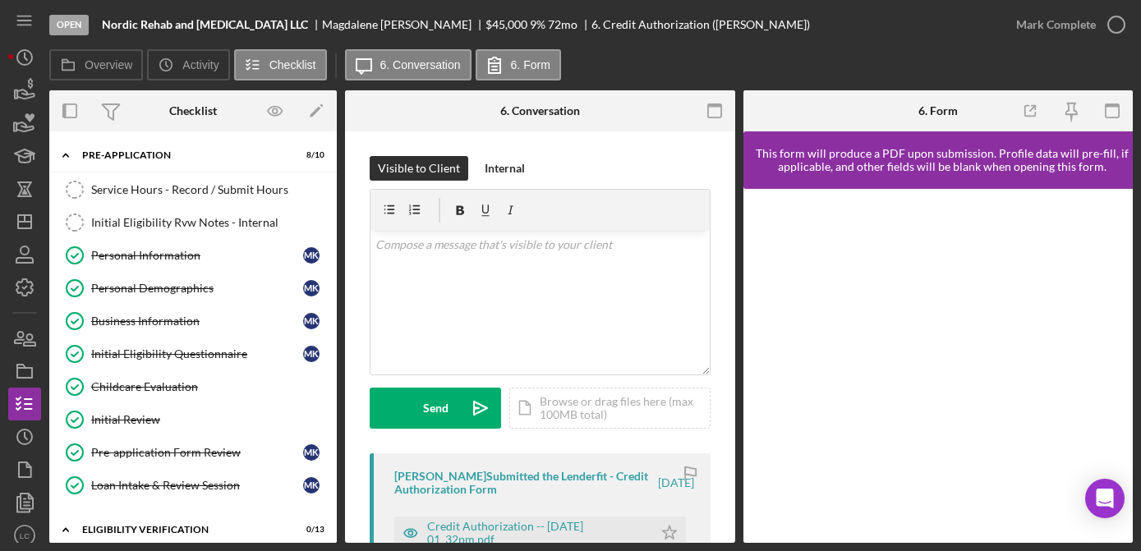 Image resolution: width=1141 pixels, height=551 pixels. What do you see at coordinates (193, 354) in the screenshot?
I see `a: Initial Eligibility QuestionnaireMK` at bounding box center [193, 354].